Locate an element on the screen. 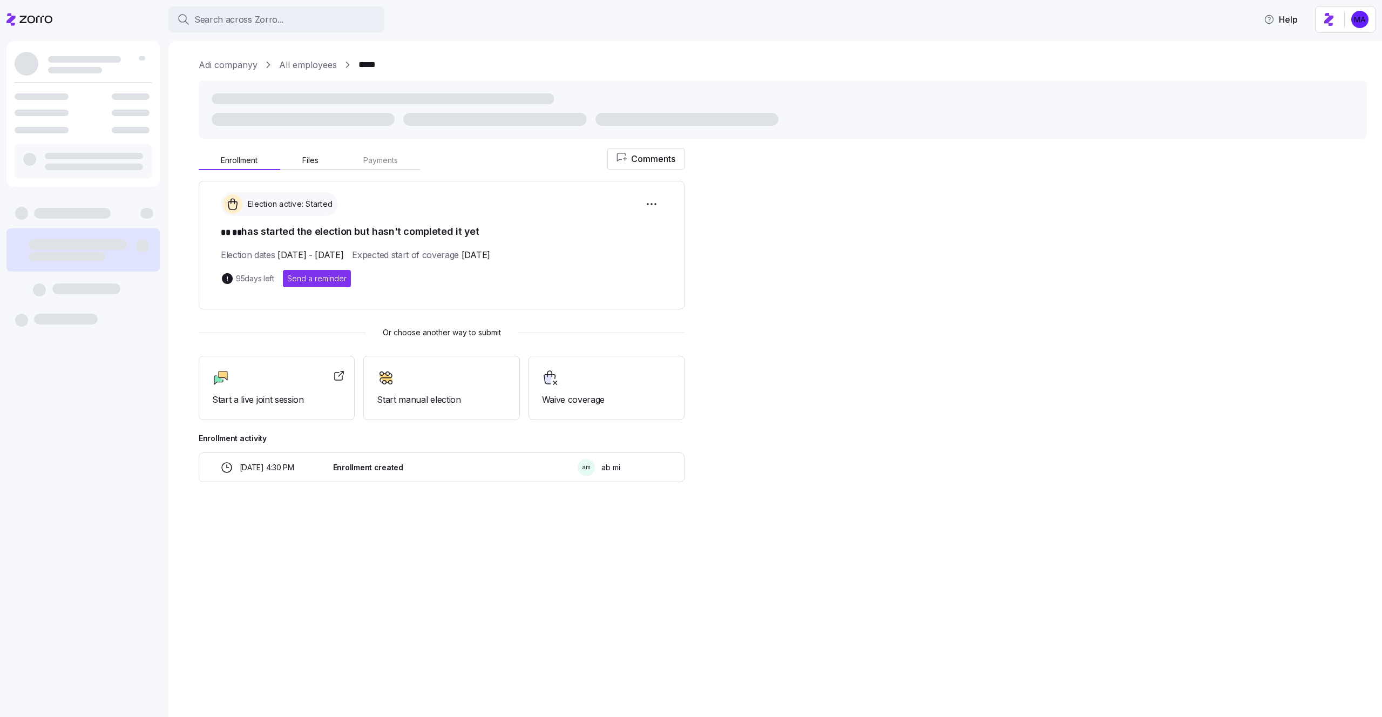  span: Search across Zorro... is located at coordinates (239, 19).